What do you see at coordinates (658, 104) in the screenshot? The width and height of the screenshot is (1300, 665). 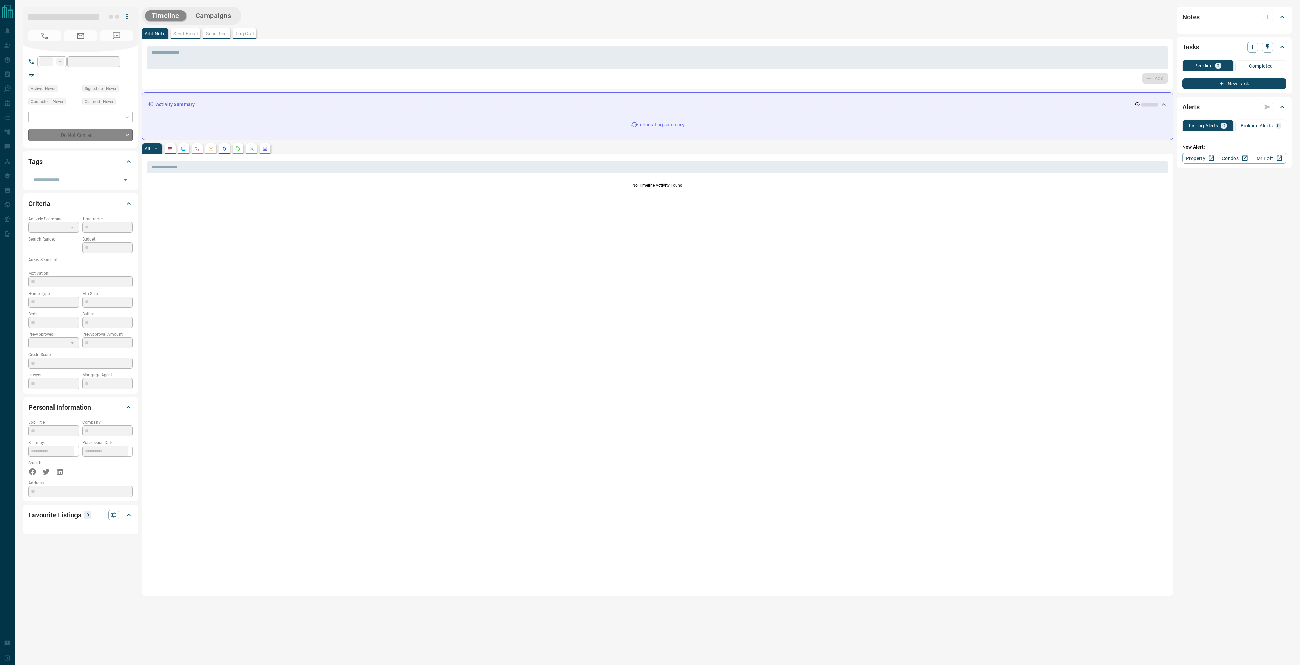 I see `div: Activity Summary` at bounding box center [658, 104].